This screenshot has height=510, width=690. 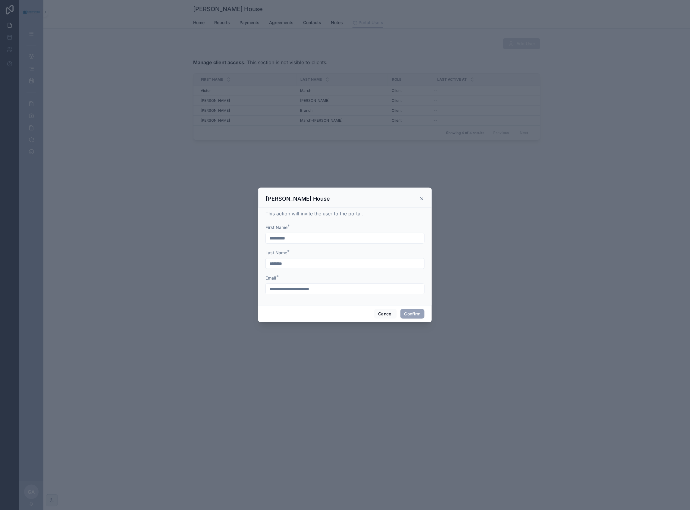 I want to click on button: Confirm, so click(x=413, y=314).